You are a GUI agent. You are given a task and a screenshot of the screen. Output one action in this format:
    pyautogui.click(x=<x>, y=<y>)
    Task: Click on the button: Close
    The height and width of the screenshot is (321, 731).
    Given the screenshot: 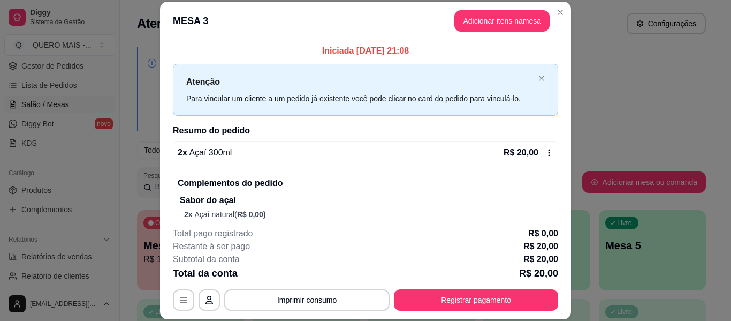 What is the action you would take?
    pyautogui.click(x=560, y=12)
    